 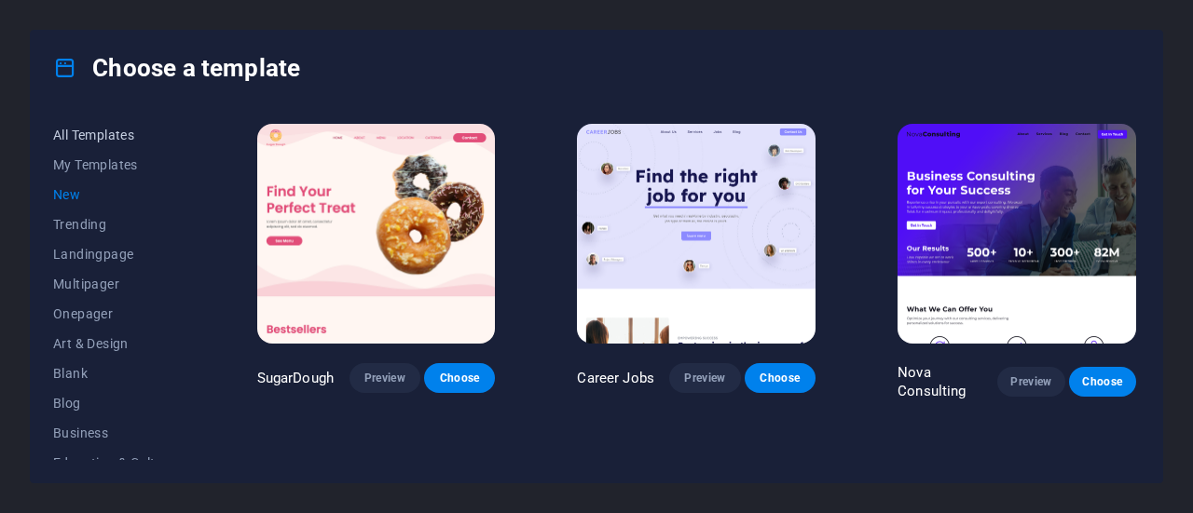 What do you see at coordinates (114, 463) in the screenshot?
I see `span: Education & Culture` at bounding box center [114, 463].